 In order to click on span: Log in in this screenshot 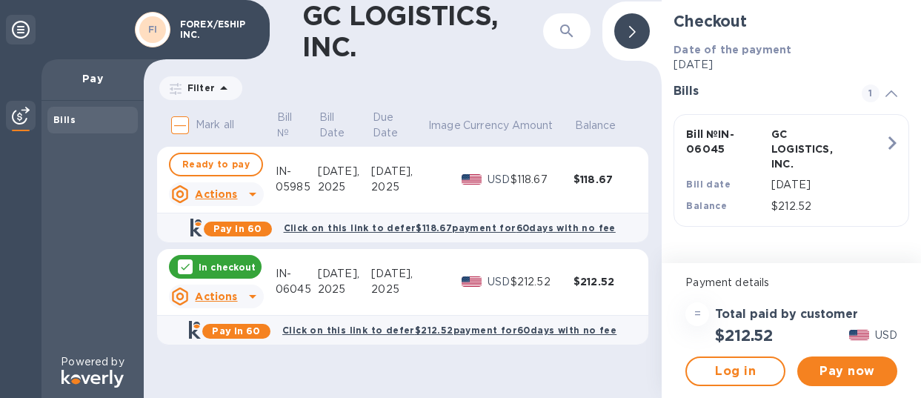, I will do `click(735, 371)`.